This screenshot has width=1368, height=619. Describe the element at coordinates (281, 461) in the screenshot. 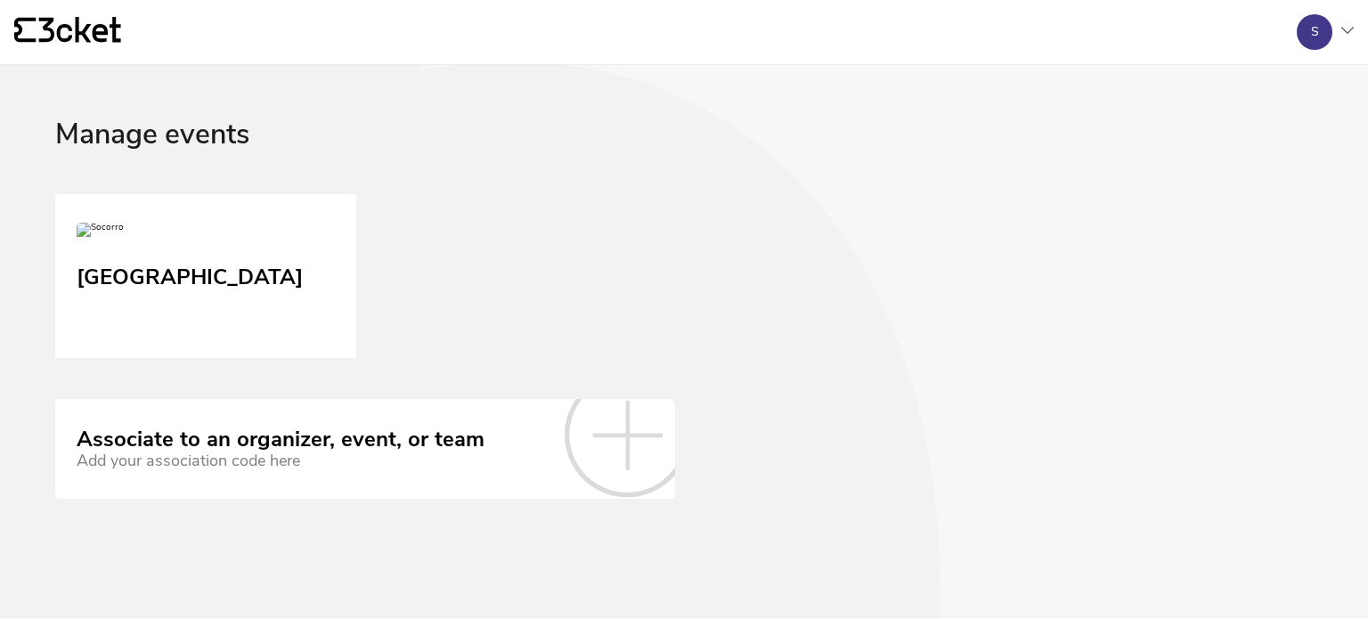

I see `div: Add your association code here` at that location.